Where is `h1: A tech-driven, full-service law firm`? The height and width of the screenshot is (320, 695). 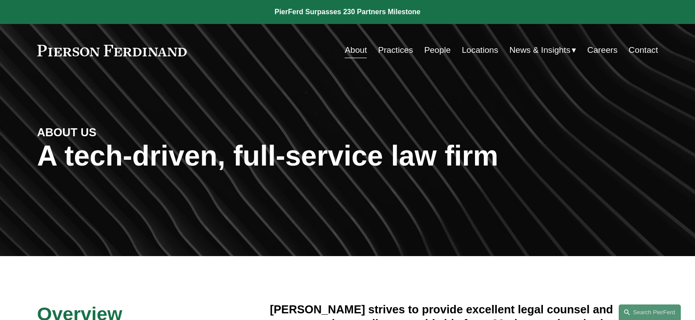 h1: A tech-driven, full-service law firm is located at coordinates (348, 156).